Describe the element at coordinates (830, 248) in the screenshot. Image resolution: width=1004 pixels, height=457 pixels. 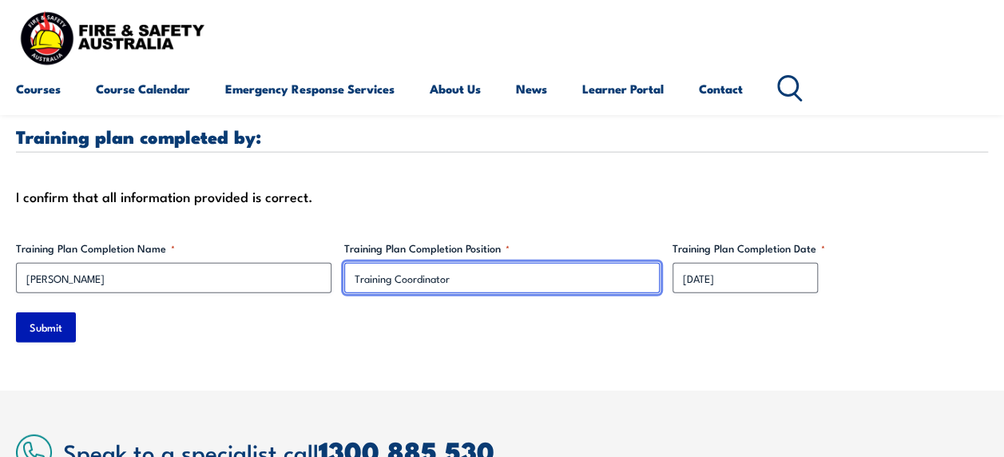
I see `label: Training Plan Completion Date` at that location.